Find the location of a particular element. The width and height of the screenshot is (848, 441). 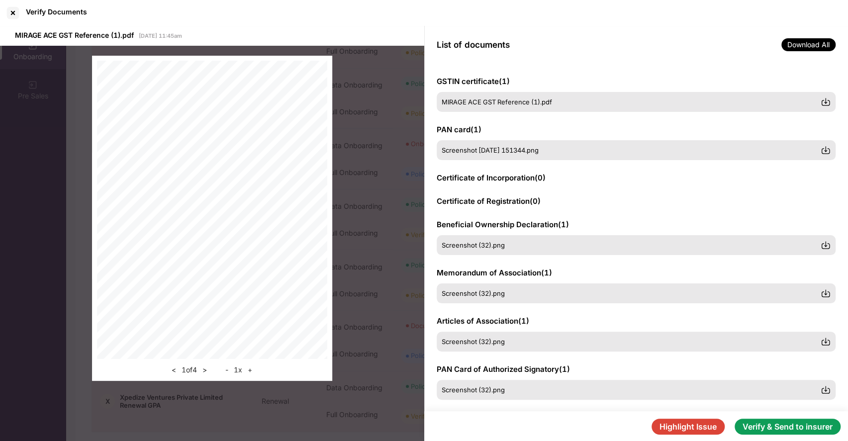

span: Beneficial Ownership Declaration ( 1 ) is located at coordinates (503, 224).